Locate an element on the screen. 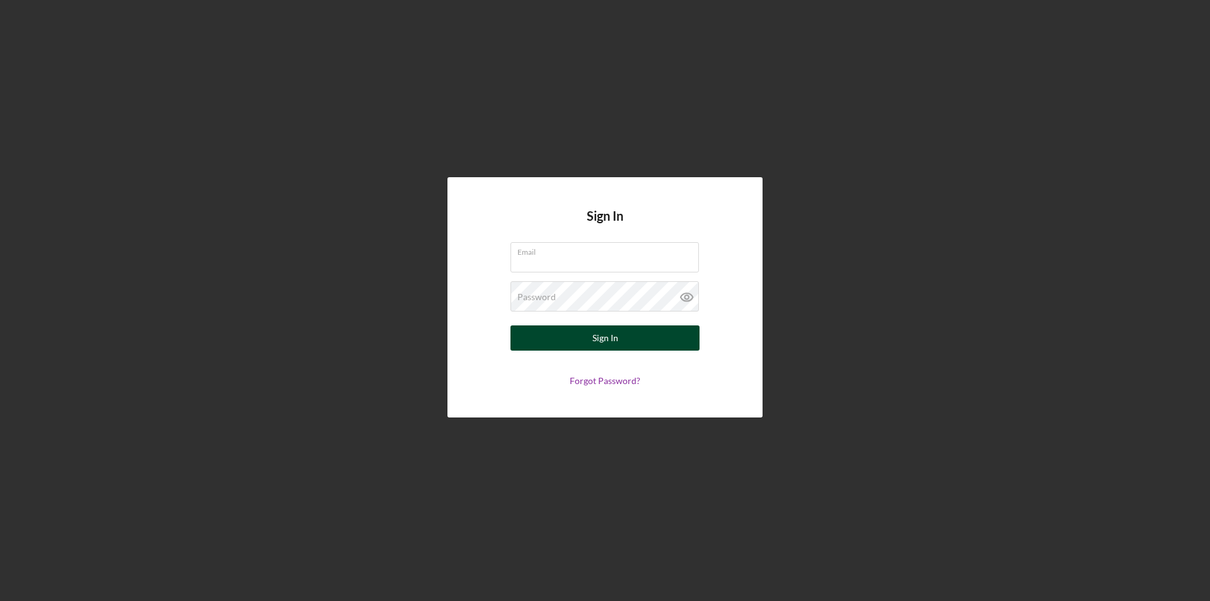 The height and width of the screenshot is (601, 1210). label: Email is located at coordinates (608, 250).